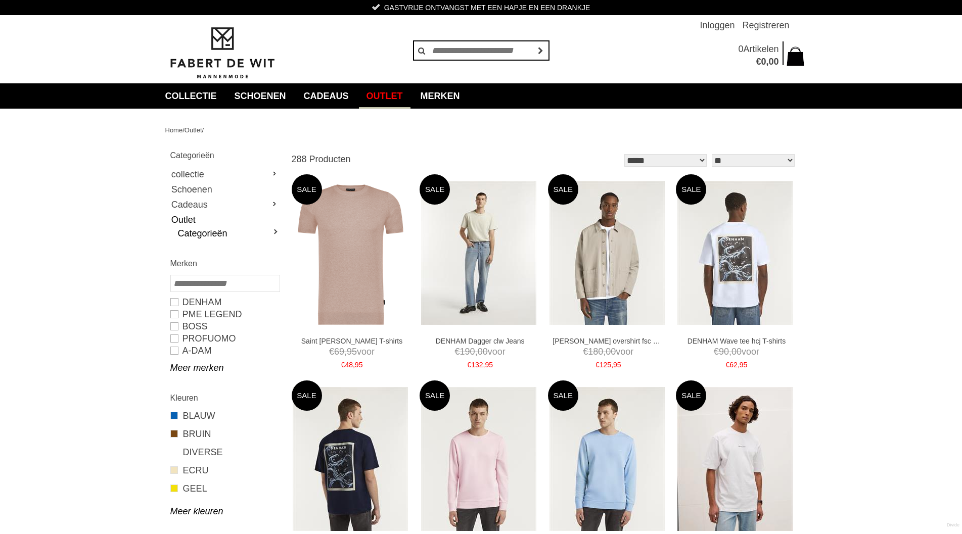 The height and width of the screenshot is (534, 962). Describe the element at coordinates (224, 416) in the screenshot. I see `a: BLAUW` at that location.